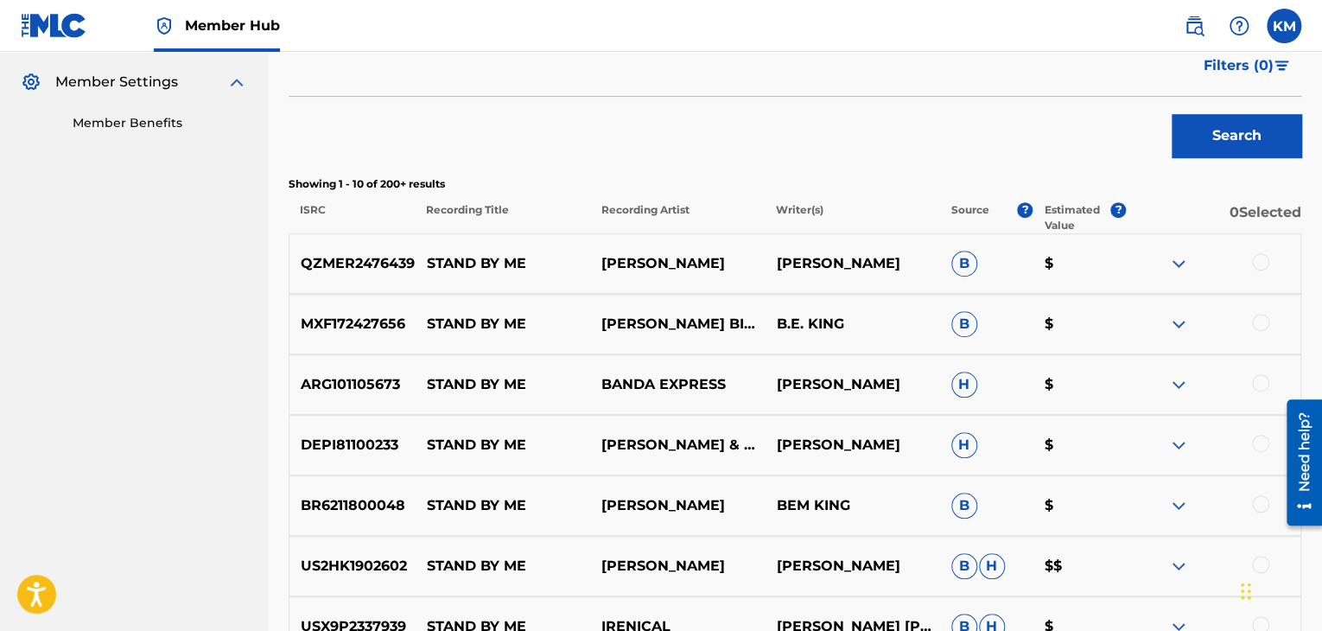  I want to click on img: filter, so click(1281, 66).